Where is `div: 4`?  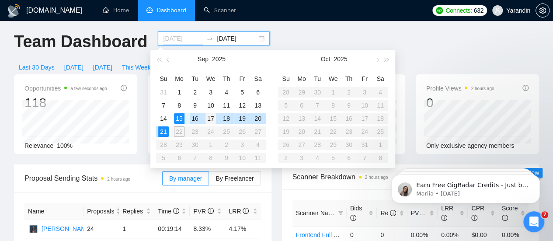 div: 4 is located at coordinates (227, 92).